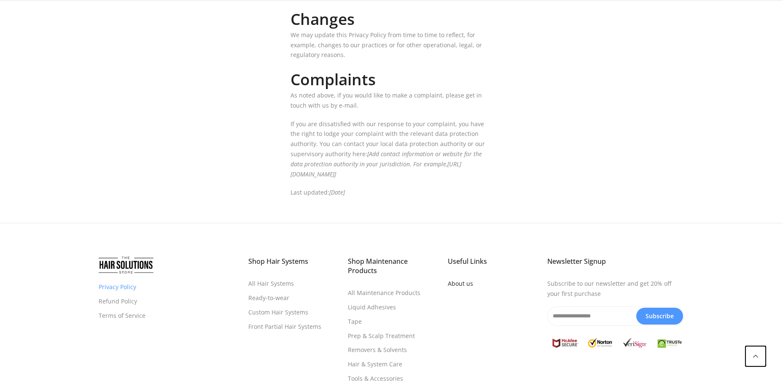 Image resolution: width=783 pixels, height=390 pixels. Describe the element at coordinates (54, 52) in the screenshot. I see `div: Dominio` at that location.